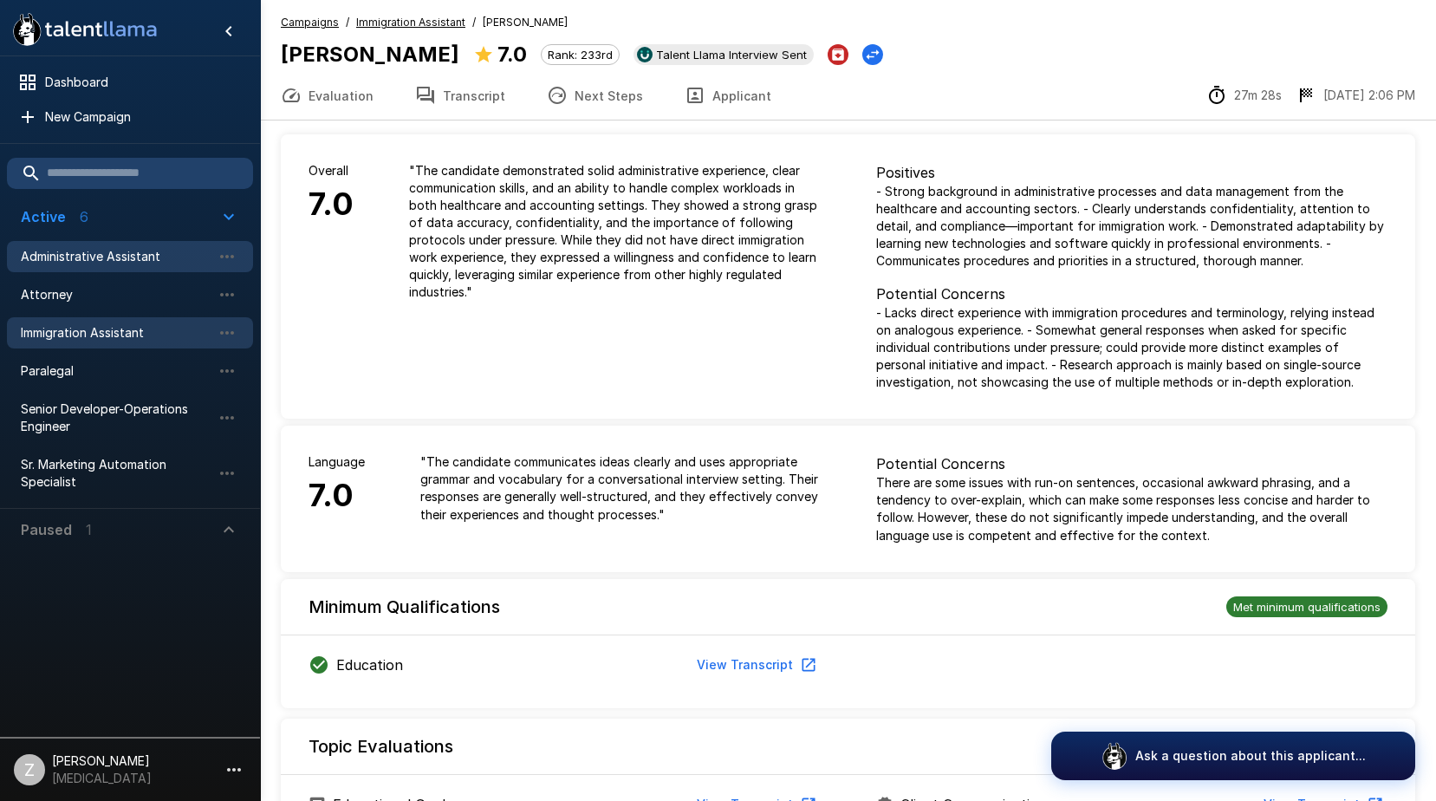 The width and height of the screenshot is (1436, 801). I want to click on button: View Transcript, so click(755, 665).